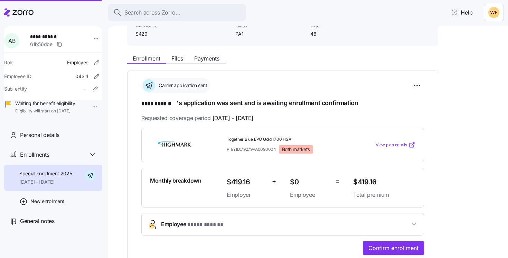 The image size is (508, 258). Describe the element at coordinates (283, 103) in the screenshot. I see `h1: 's application was sent and is awaiting enrollment confirmation` at that location.